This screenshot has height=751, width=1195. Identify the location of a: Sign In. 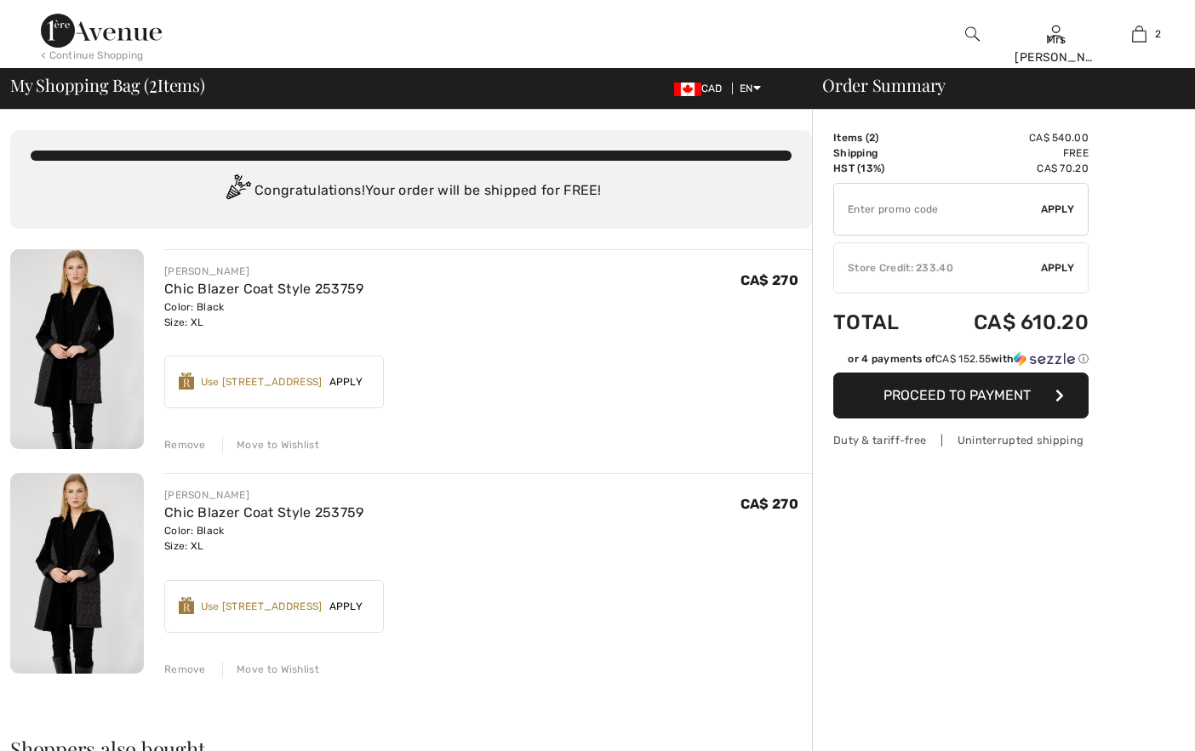
(1055, 33).